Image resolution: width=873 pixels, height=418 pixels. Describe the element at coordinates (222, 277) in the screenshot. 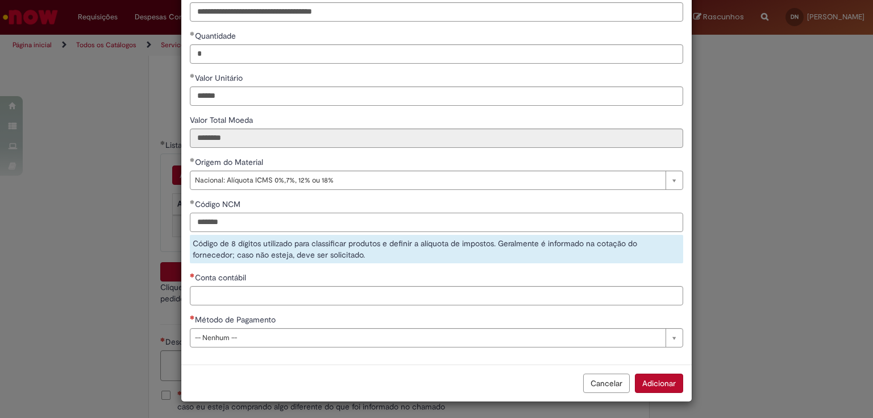

I see `span: Conta contábil` at that location.